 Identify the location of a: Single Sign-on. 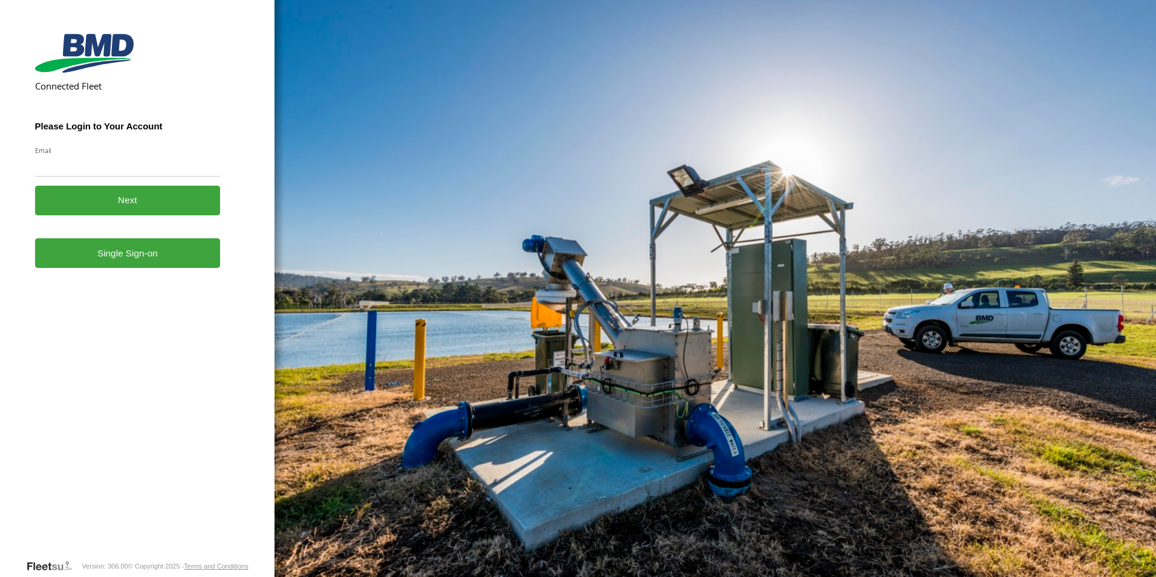
(128, 253).